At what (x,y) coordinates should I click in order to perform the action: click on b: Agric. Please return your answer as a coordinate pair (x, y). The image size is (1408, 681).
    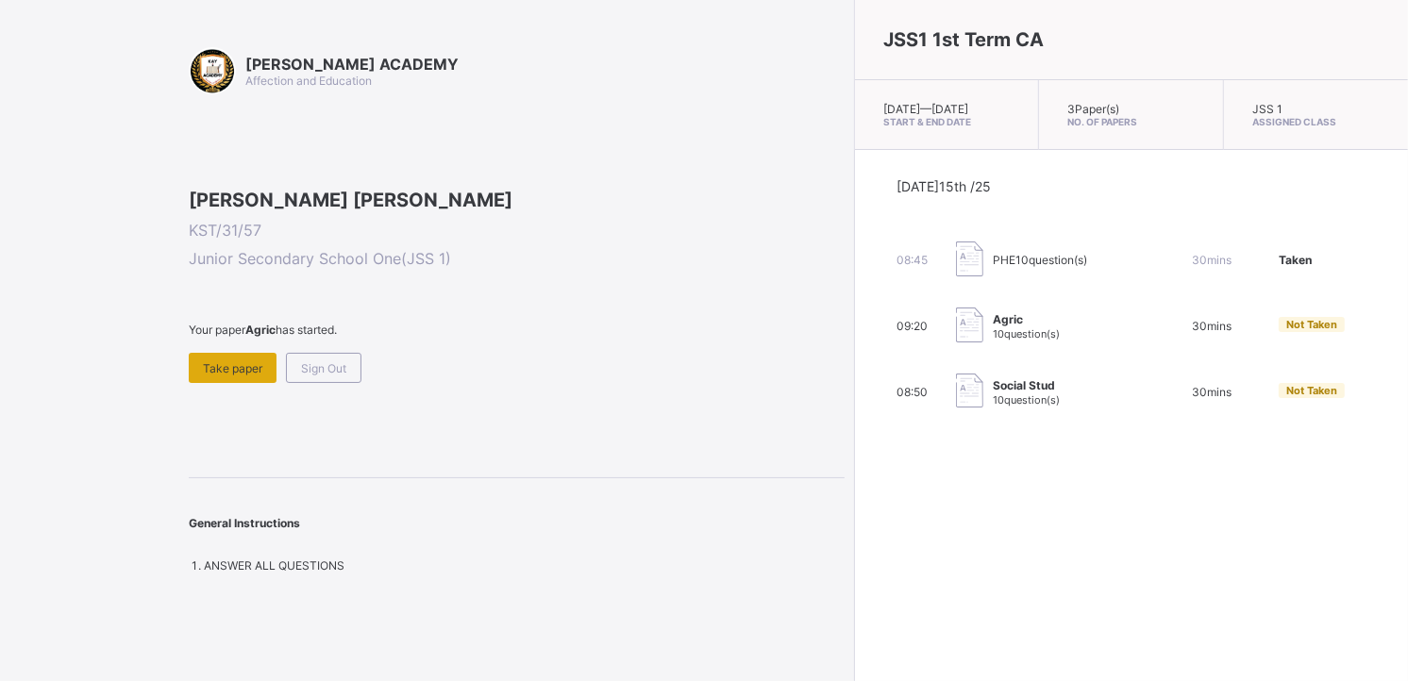
    Looking at the image, I should click on (260, 329).